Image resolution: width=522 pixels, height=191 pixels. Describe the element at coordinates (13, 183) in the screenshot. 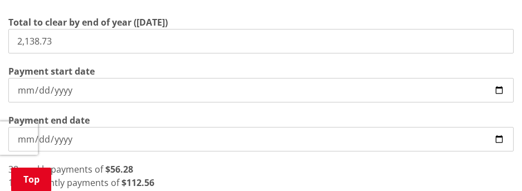

I see `span: 19` at that location.